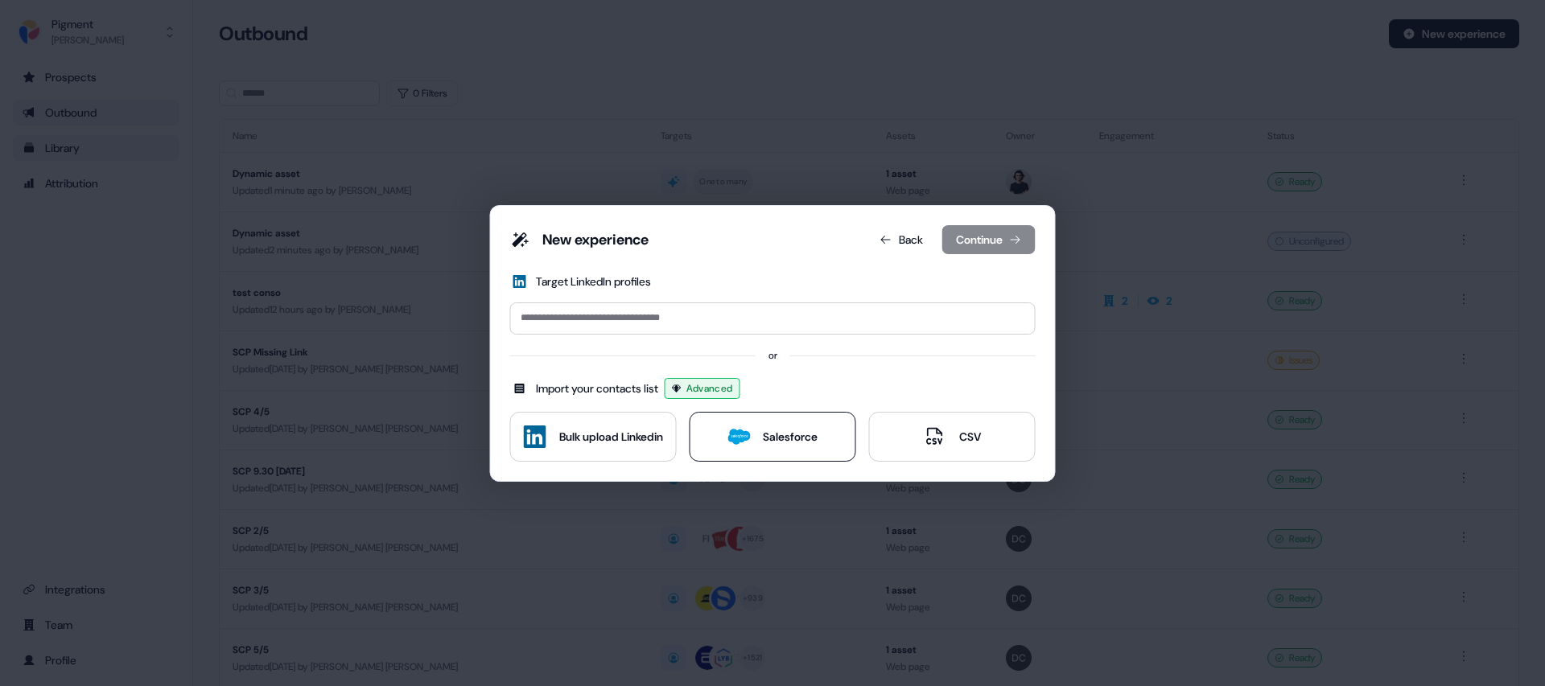  Describe the element at coordinates (710, 389) in the screenshot. I see `span: Advanced` at that location.